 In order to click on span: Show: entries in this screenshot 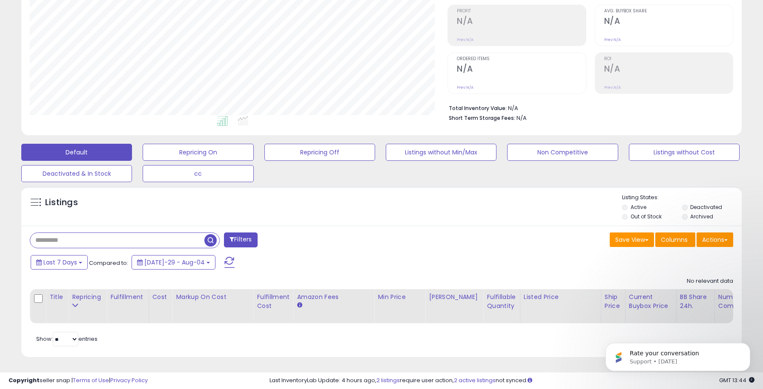, I will do `click(67, 338)`.